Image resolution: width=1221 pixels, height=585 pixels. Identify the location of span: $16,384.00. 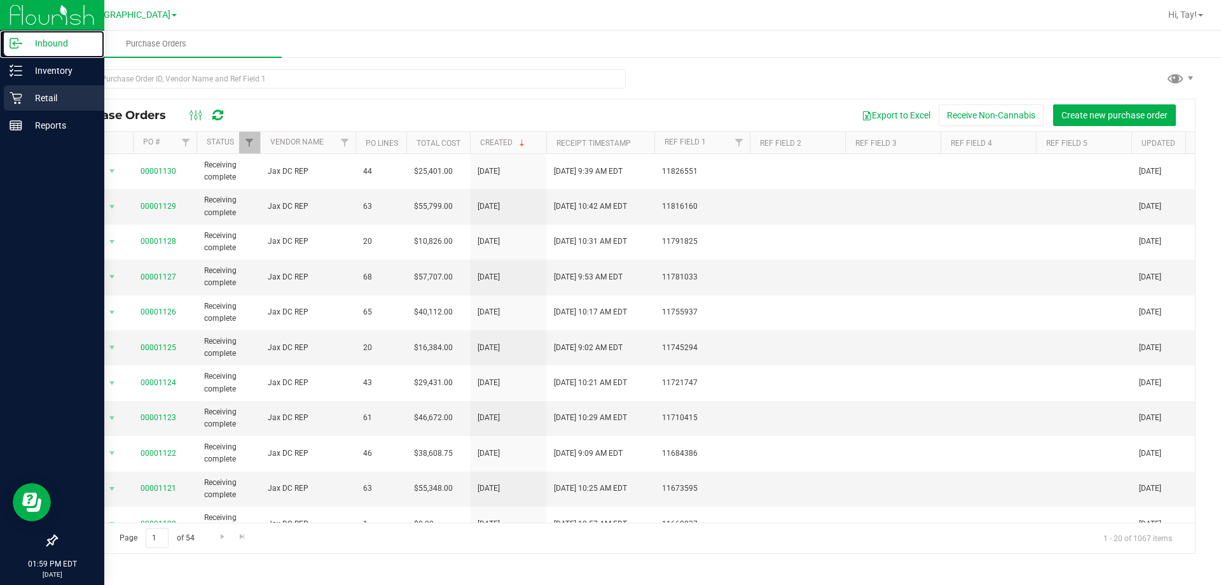
(433, 347).